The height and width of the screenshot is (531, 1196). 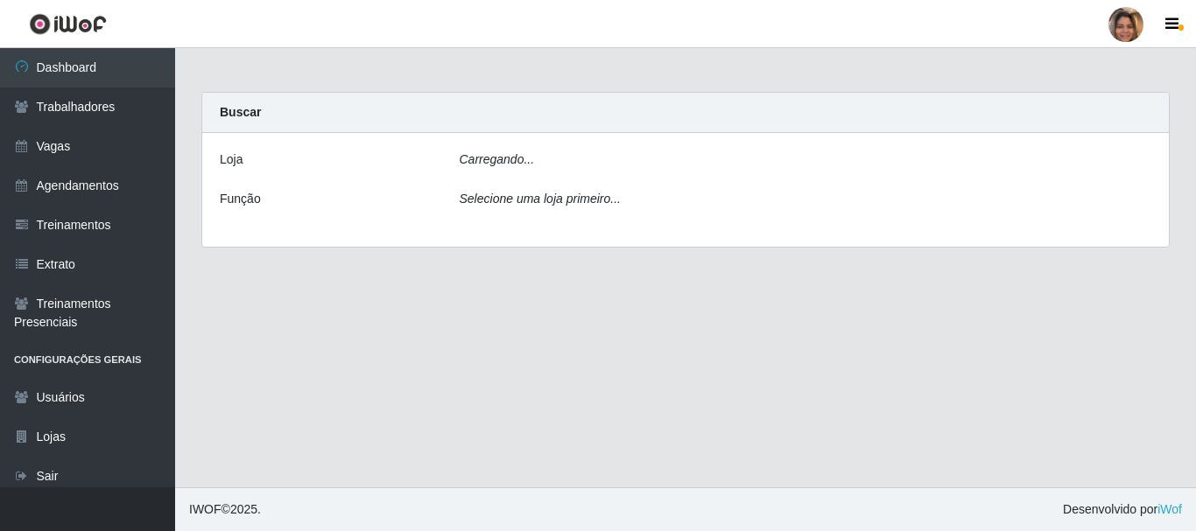 I want to click on span: IWOF, so click(x=205, y=510).